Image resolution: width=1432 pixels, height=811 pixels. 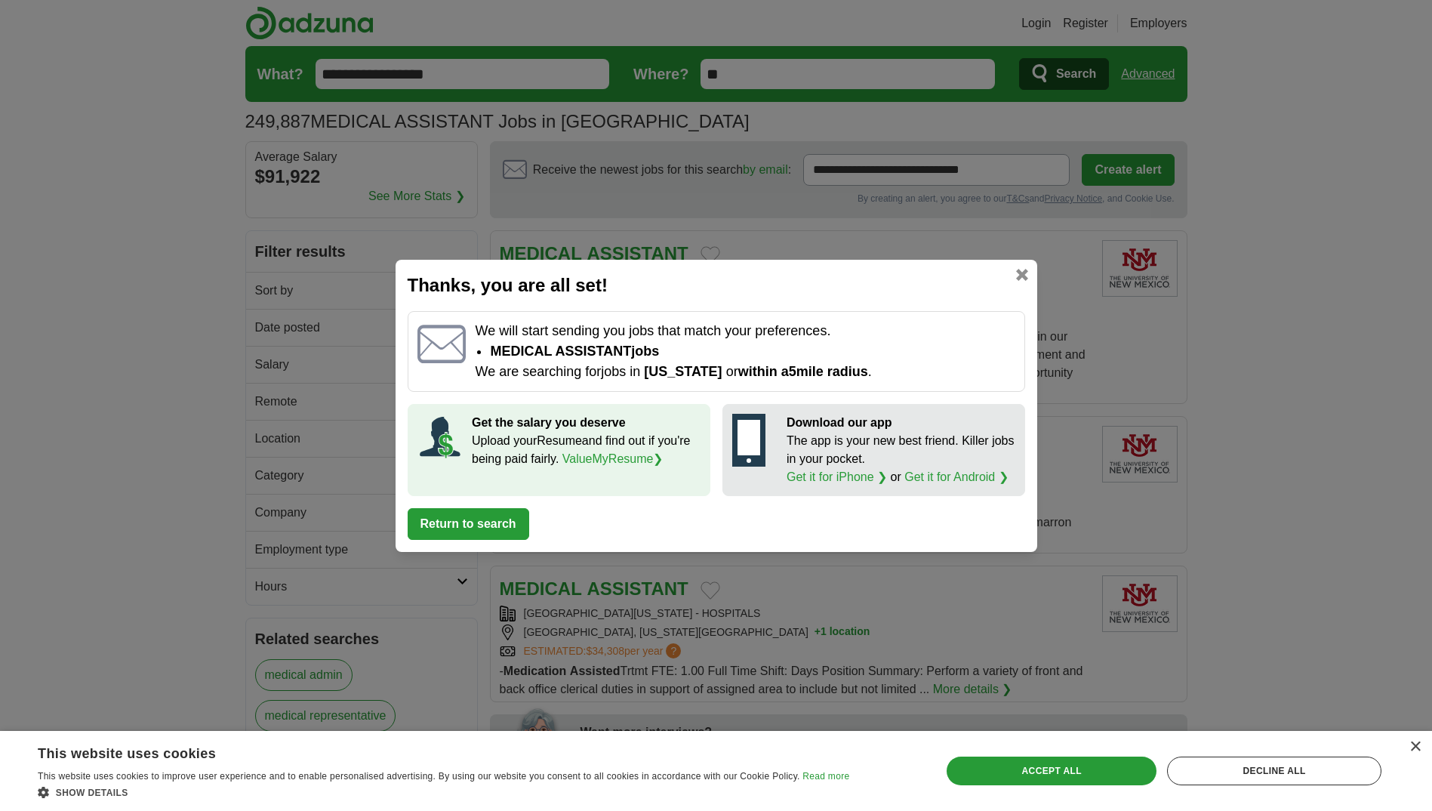 I want to click on span: This website uses cookies to improve user experience and to enable personalised advertising. By u..., so click(x=419, y=776).